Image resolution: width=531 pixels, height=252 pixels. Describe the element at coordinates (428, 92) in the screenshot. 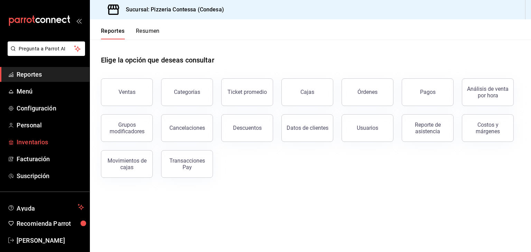

I see `button: Pagos` at that location.